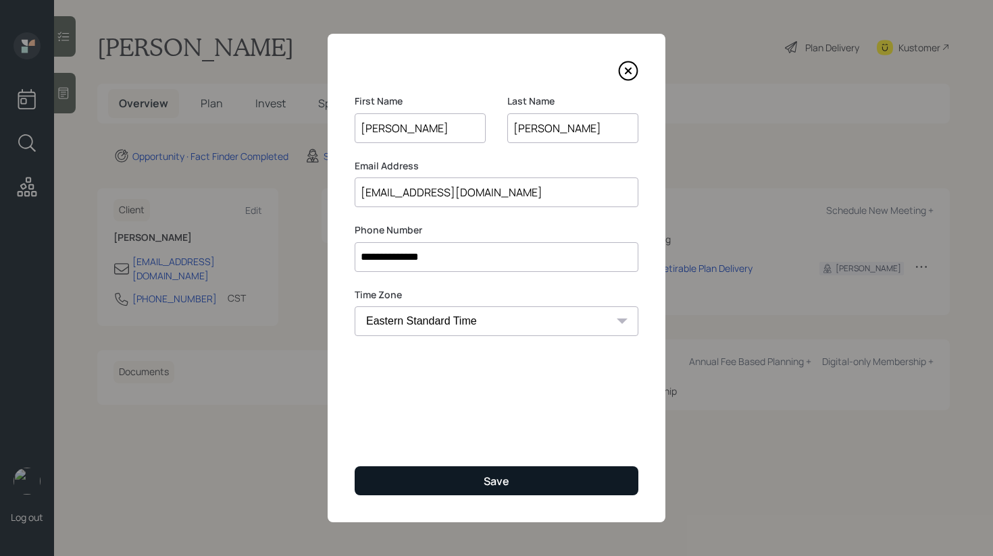 The height and width of the screenshot is (556, 993). I want to click on button: Save, so click(496, 481).